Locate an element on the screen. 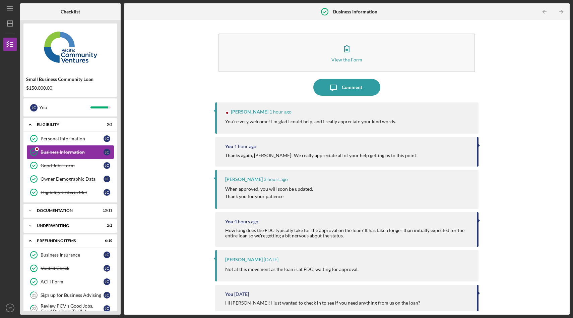 This screenshot has height=318, width=573. div: How long does the FDC typically take for the approval on the loan? It has taken longer than initi... is located at coordinates (348, 233).